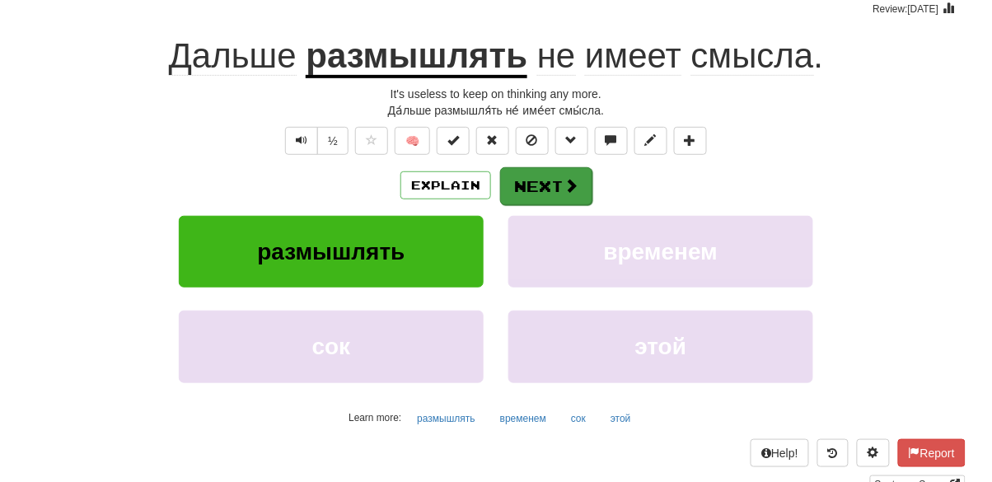  I want to click on button: Add to collection (alt+a), so click(691, 141).